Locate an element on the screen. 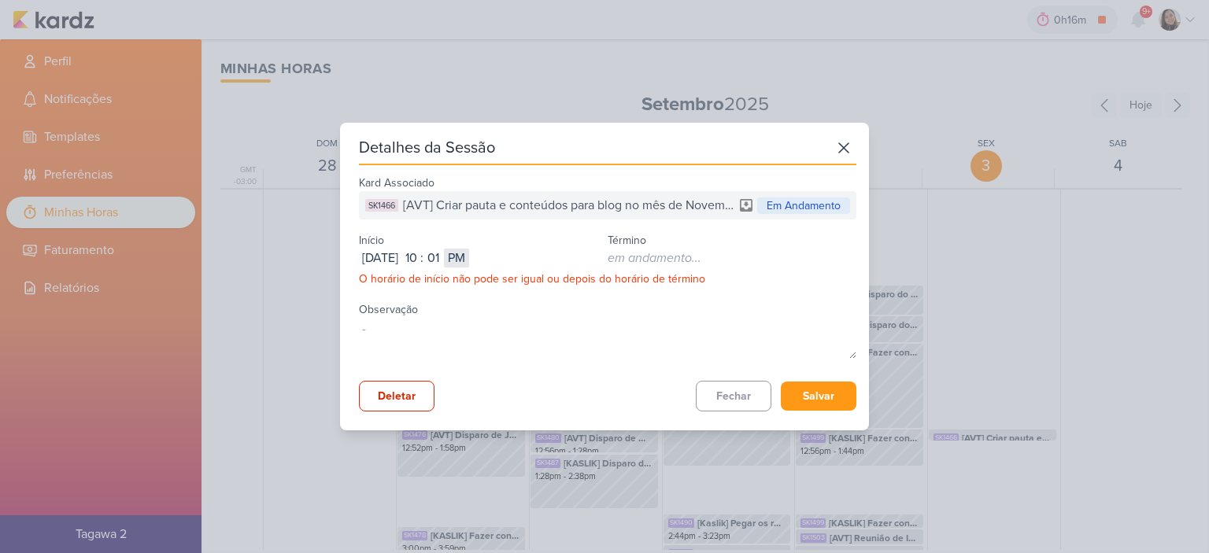 The width and height of the screenshot is (1209, 553). label: Observação is located at coordinates (388, 309).